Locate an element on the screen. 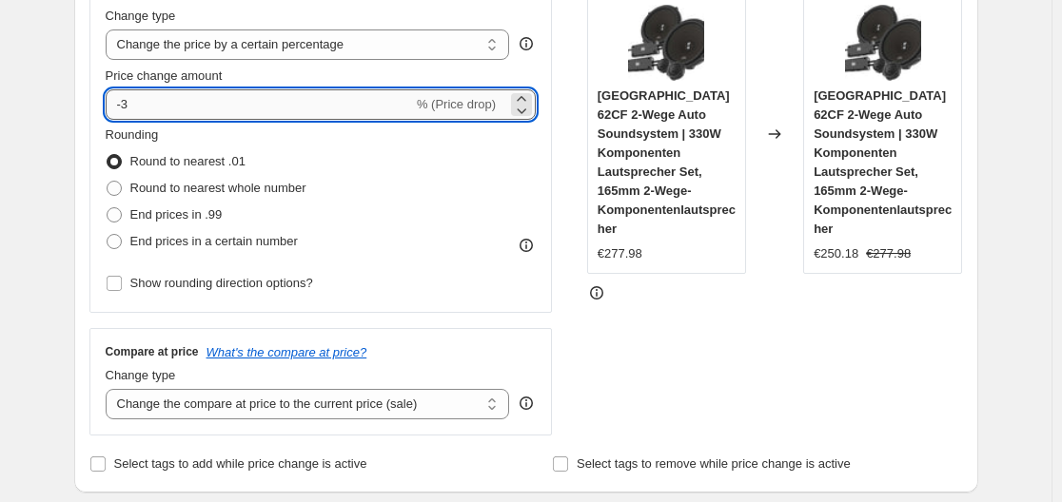 This screenshot has width=1062, height=502. span: Rounding is located at coordinates (132, 134).